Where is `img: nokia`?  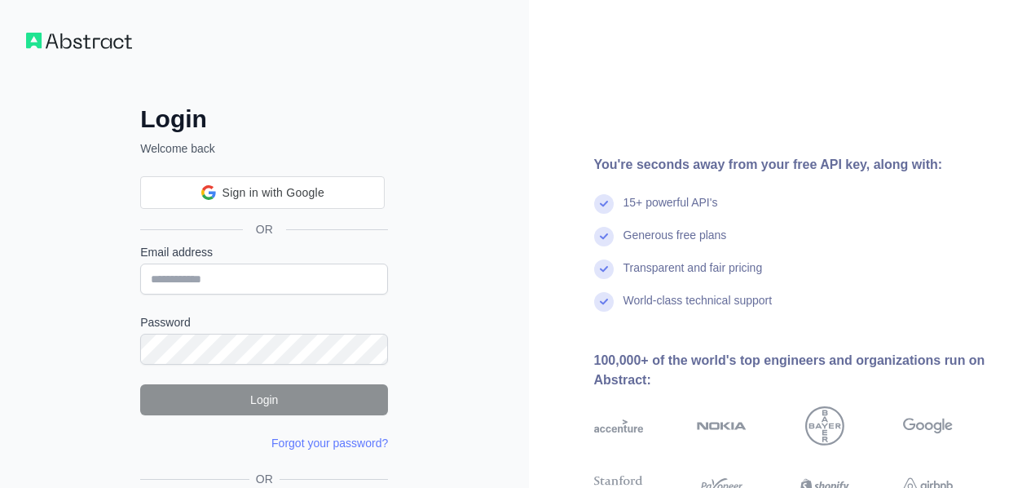 img: nokia is located at coordinates (722, 426).